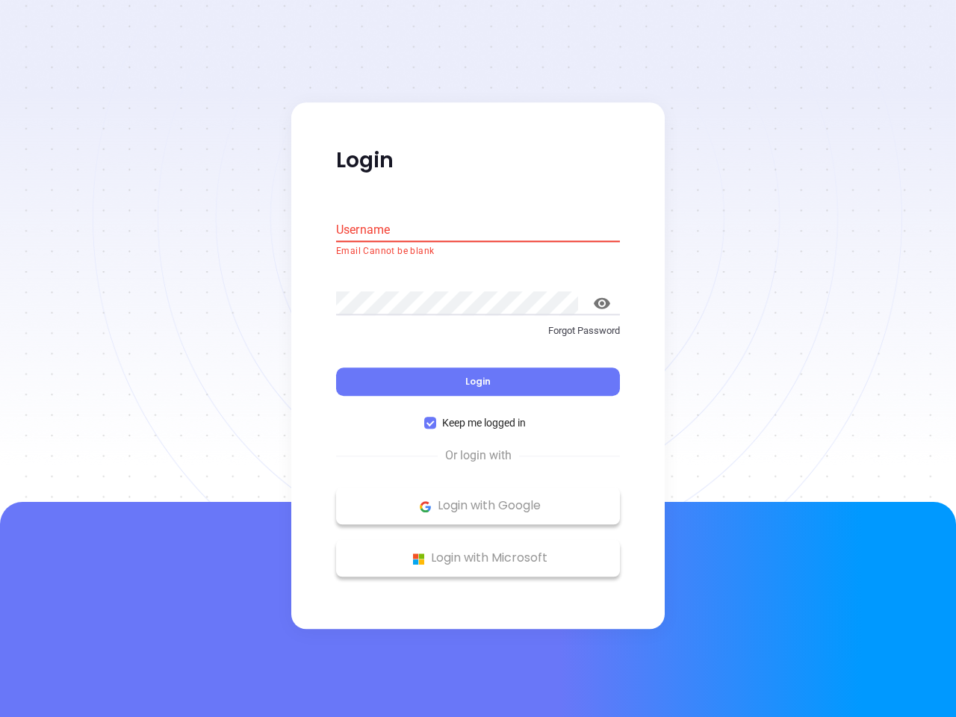 The height and width of the screenshot is (717, 956). What do you see at coordinates (478, 558) in the screenshot?
I see `p: Login with Microsoft` at bounding box center [478, 558].